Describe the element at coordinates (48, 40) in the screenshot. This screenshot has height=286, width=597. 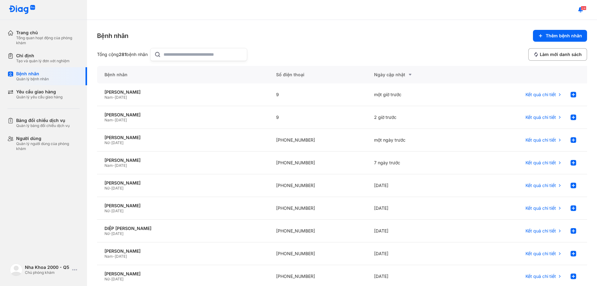
I see `div: Tổng quan hoạt động của phòng khám` at that location.